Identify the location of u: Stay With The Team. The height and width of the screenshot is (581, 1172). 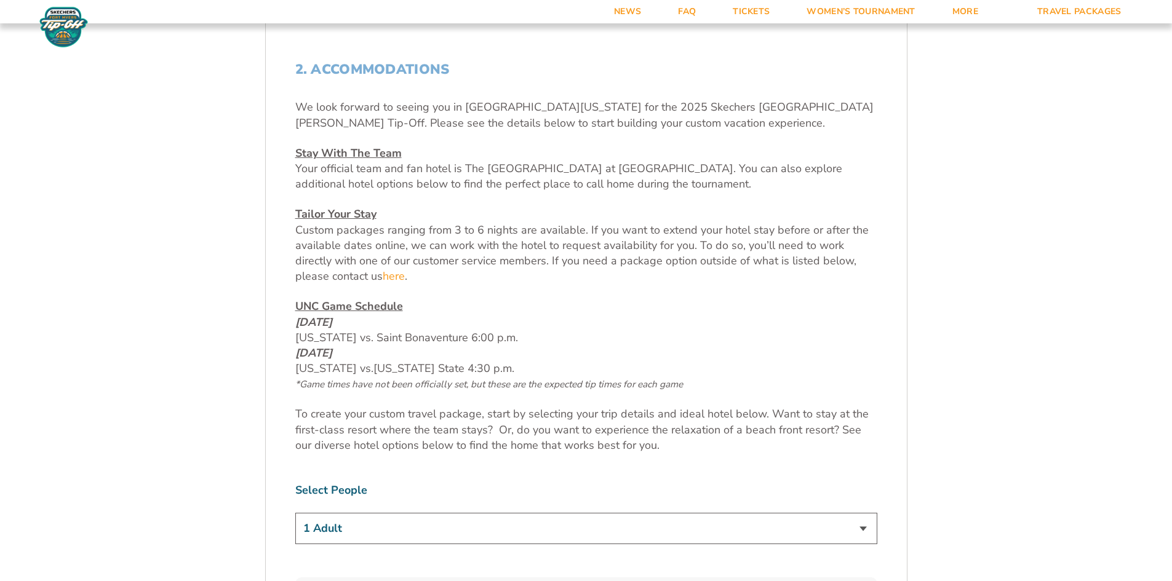
(348, 153).